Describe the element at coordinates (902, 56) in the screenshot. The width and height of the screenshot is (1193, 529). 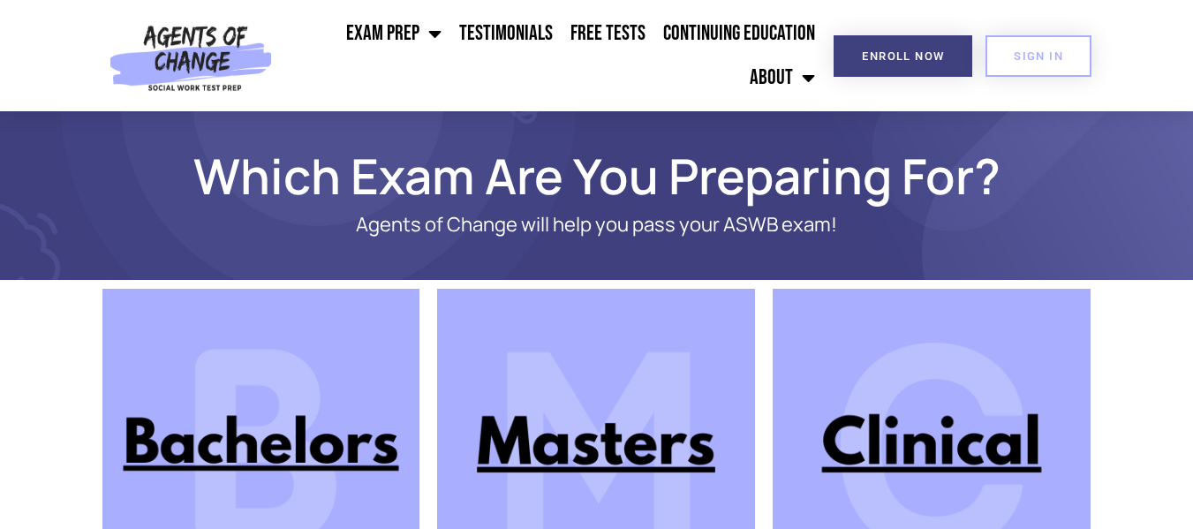
I see `a: Enroll Now` at that location.